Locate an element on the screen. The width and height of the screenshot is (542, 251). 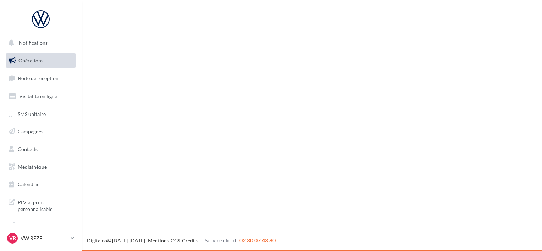
a: SMS unitaire is located at coordinates (41, 114).